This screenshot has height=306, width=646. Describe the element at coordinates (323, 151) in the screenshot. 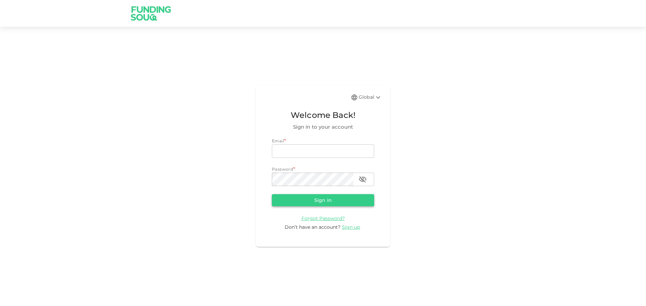

I see `div: email` at that location.